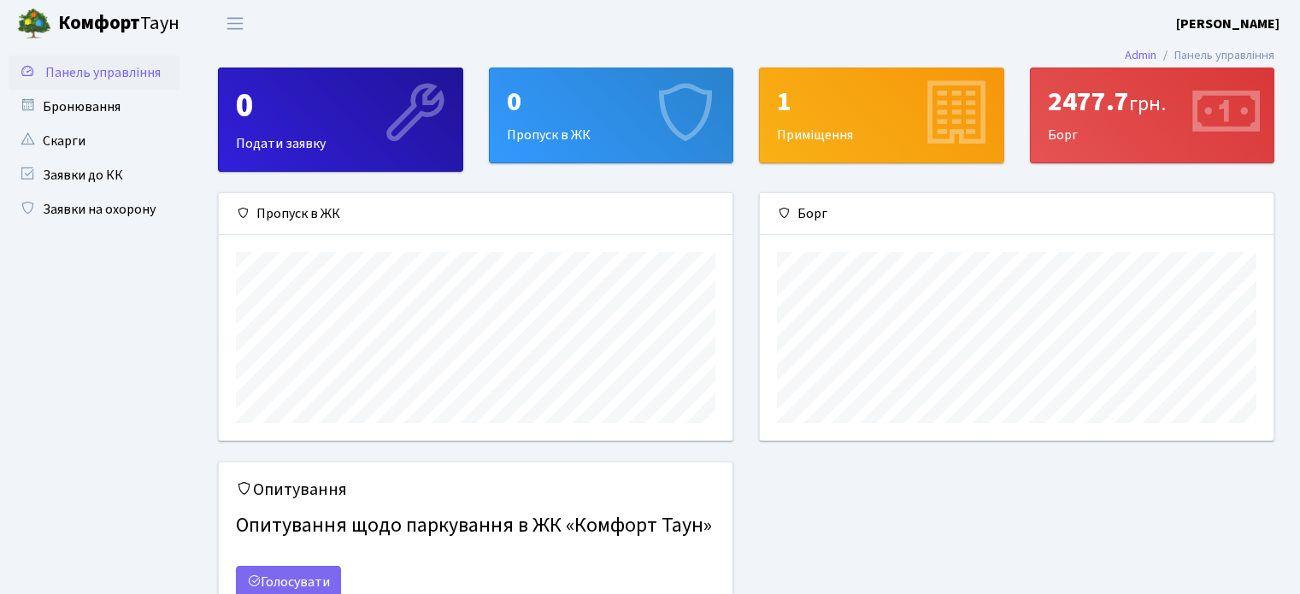 Image resolution: width=1300 pixels, height=594 pixels. Describe the element at coordinates (881, 115) in the screenshot. I see `div: Приміщення` at that location.